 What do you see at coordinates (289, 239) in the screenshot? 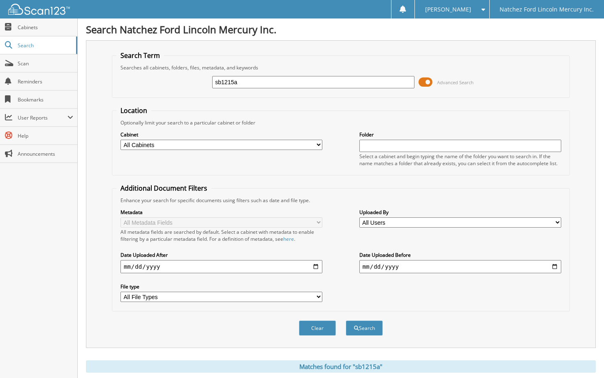
I see `a: here` at bounding box center [289, 239].